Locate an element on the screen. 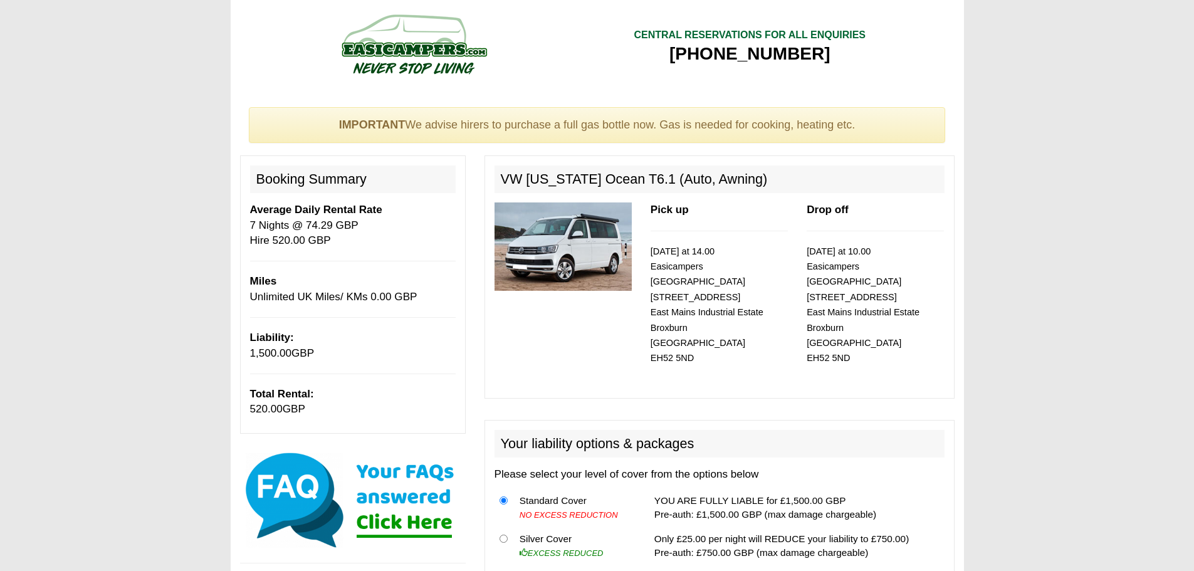  b: Pick up is located at coordinates (669, 209).